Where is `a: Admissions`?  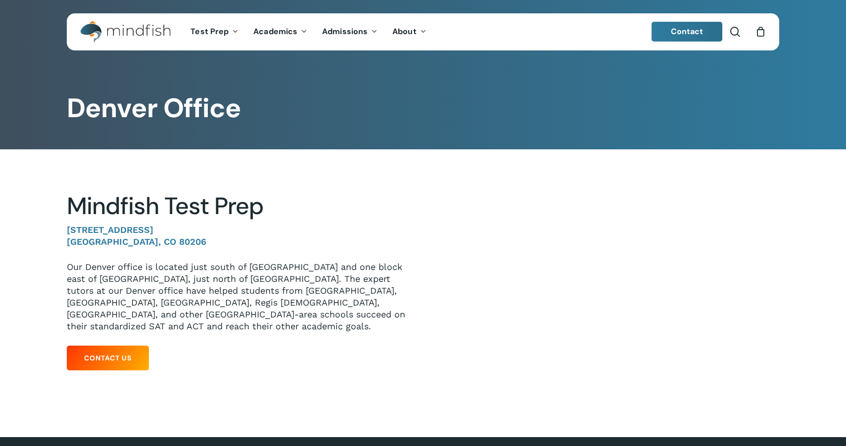 a: Admissions is located at coordinates (350, 32).